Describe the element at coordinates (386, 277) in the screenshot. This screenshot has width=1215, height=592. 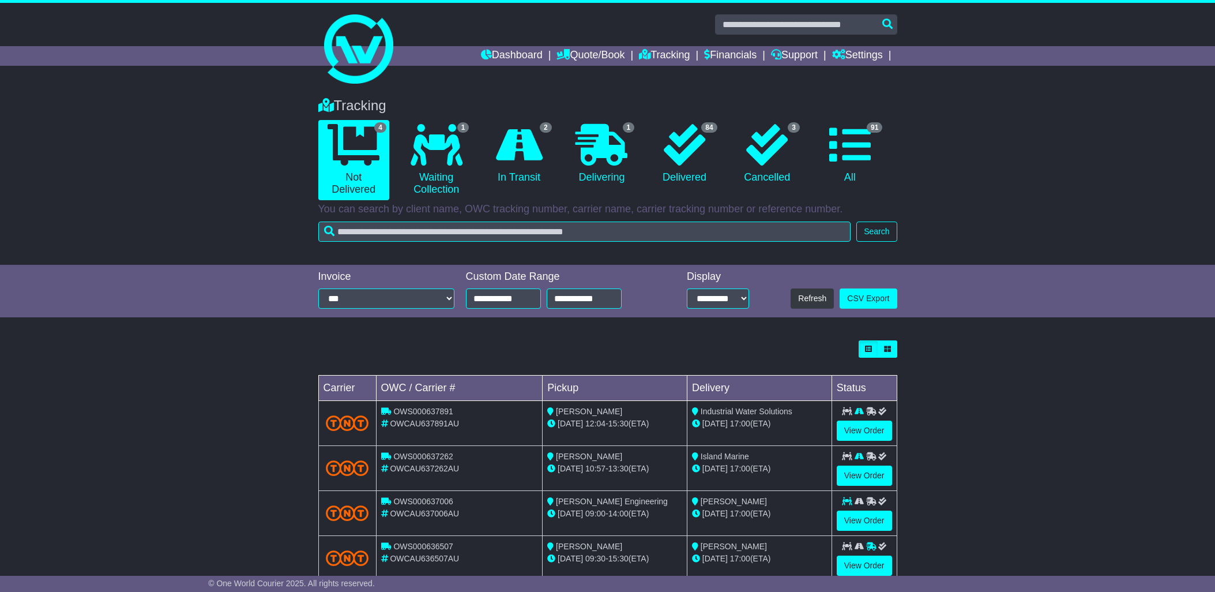
I see `div: Invoice` at that location.